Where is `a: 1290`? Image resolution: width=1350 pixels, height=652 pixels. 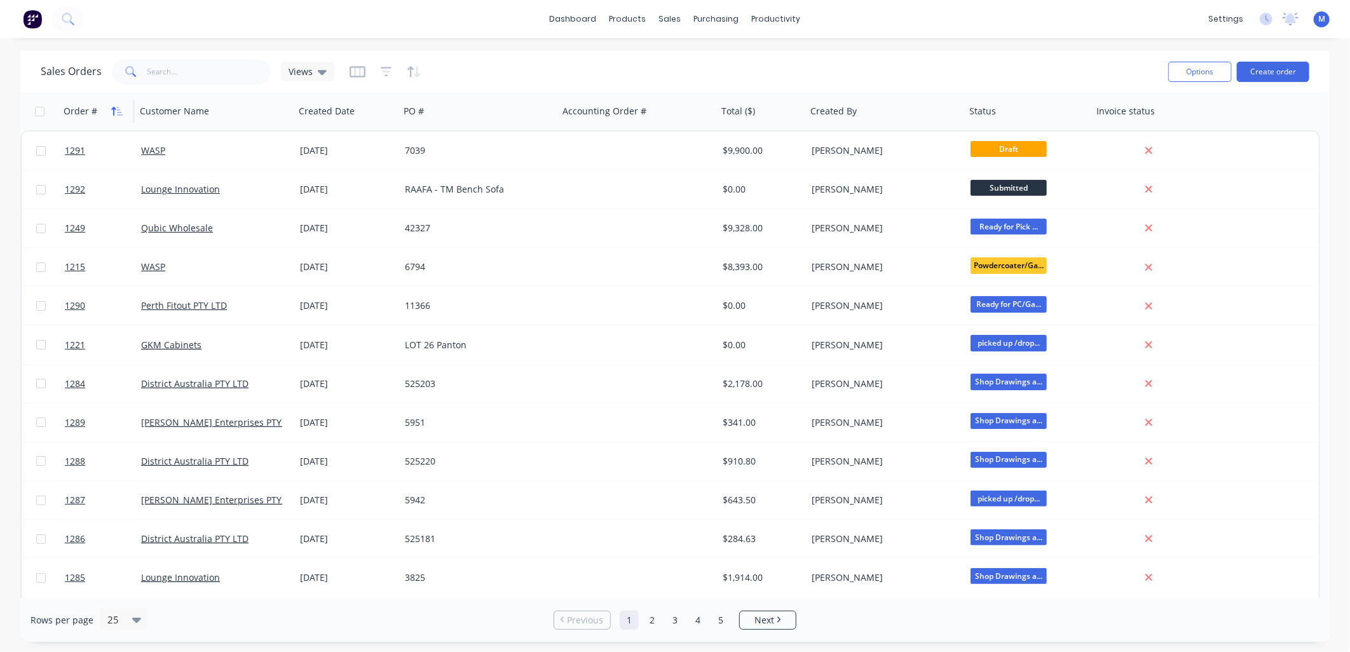 a: 1290 is located at coordinates (103, 306).